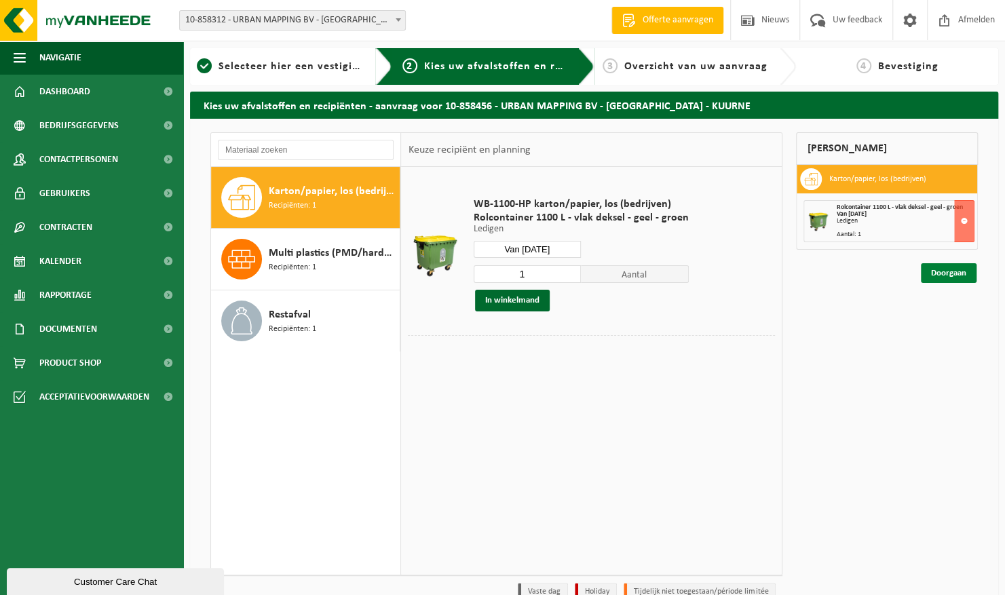 The height and width of the screenshot is (595, 1005). What do you see at coordinates (64, 193) in the screenshot?
I see `span: Gebruikers` at bounding box center [64, 193].